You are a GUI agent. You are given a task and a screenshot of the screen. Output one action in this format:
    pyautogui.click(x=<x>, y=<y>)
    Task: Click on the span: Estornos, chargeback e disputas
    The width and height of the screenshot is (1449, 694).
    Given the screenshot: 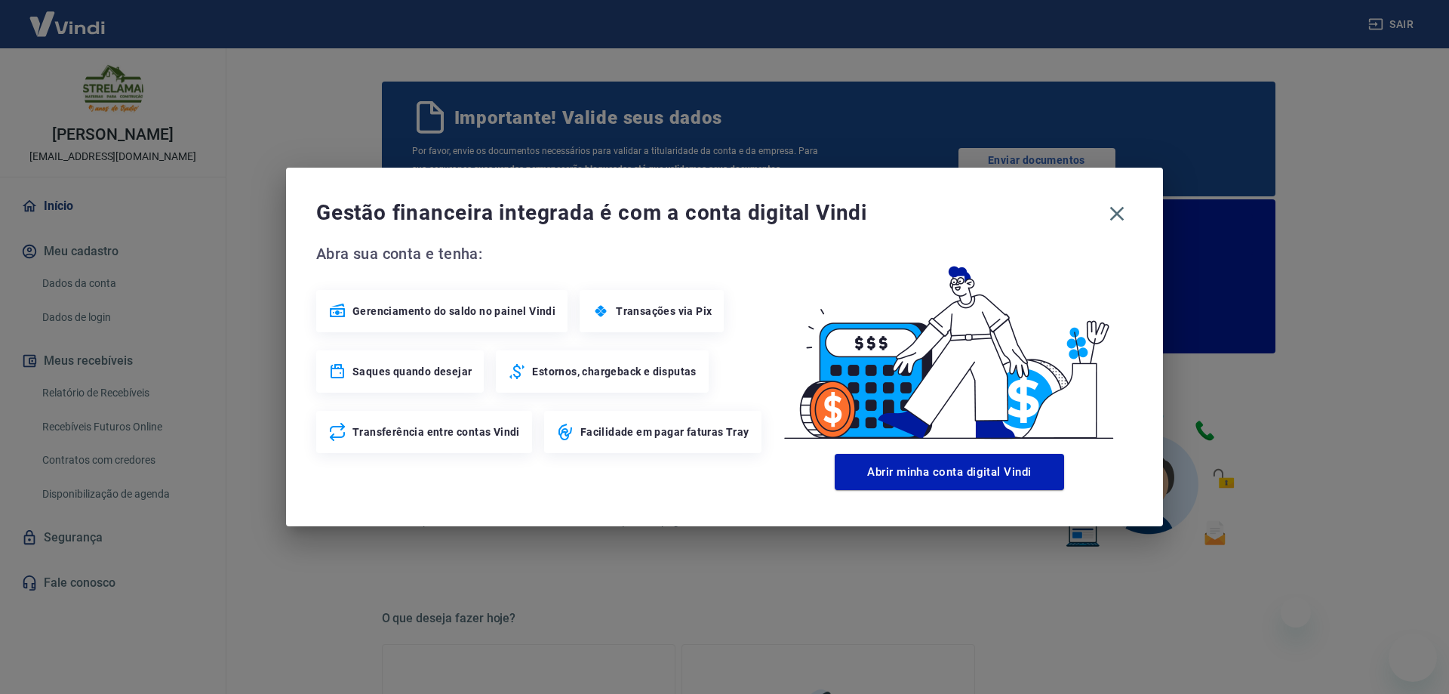 What is the action you would take?
    pyautogui.click(x=614, y=371)
    